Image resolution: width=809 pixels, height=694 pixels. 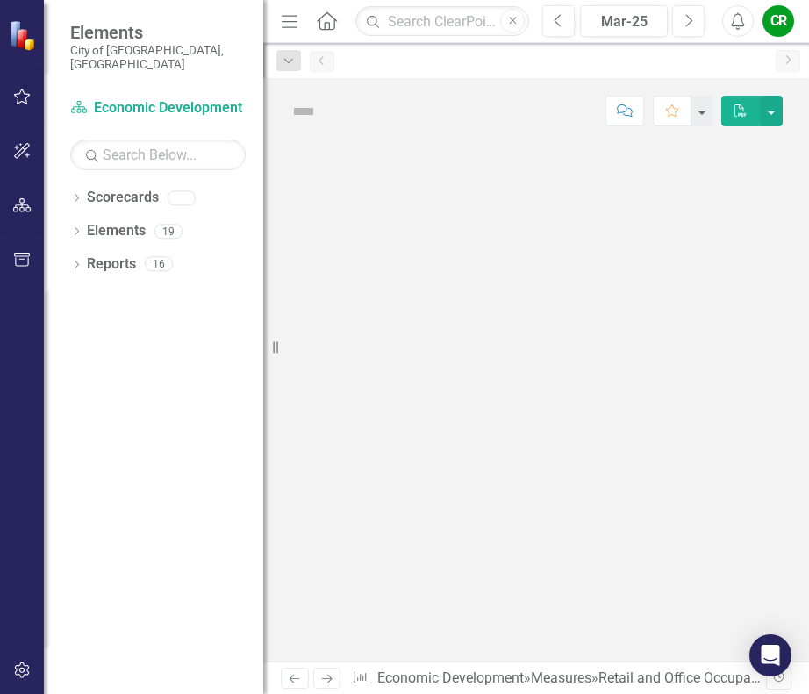 I want to click on span: Elements, so click(x=158, y=32).